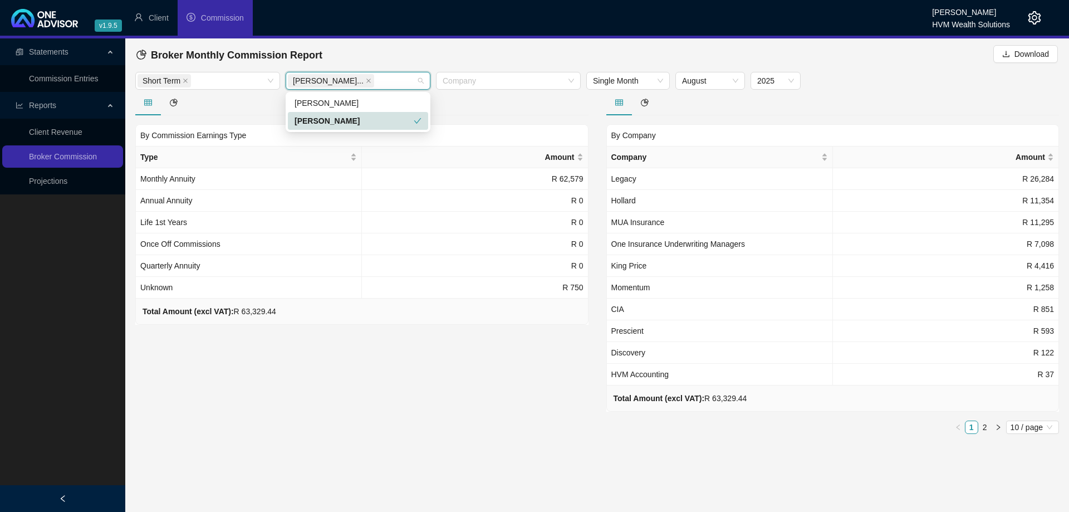 The width and height of the screenshot is (1069, 512). I want to click on span: Discovery, so click(628, 353).